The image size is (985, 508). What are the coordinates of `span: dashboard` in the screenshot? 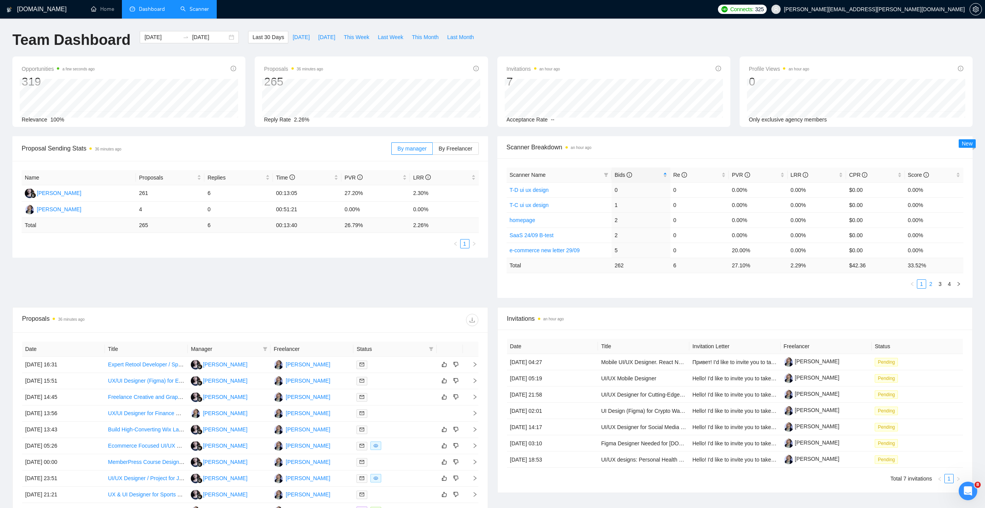 It's located at (132, 9).